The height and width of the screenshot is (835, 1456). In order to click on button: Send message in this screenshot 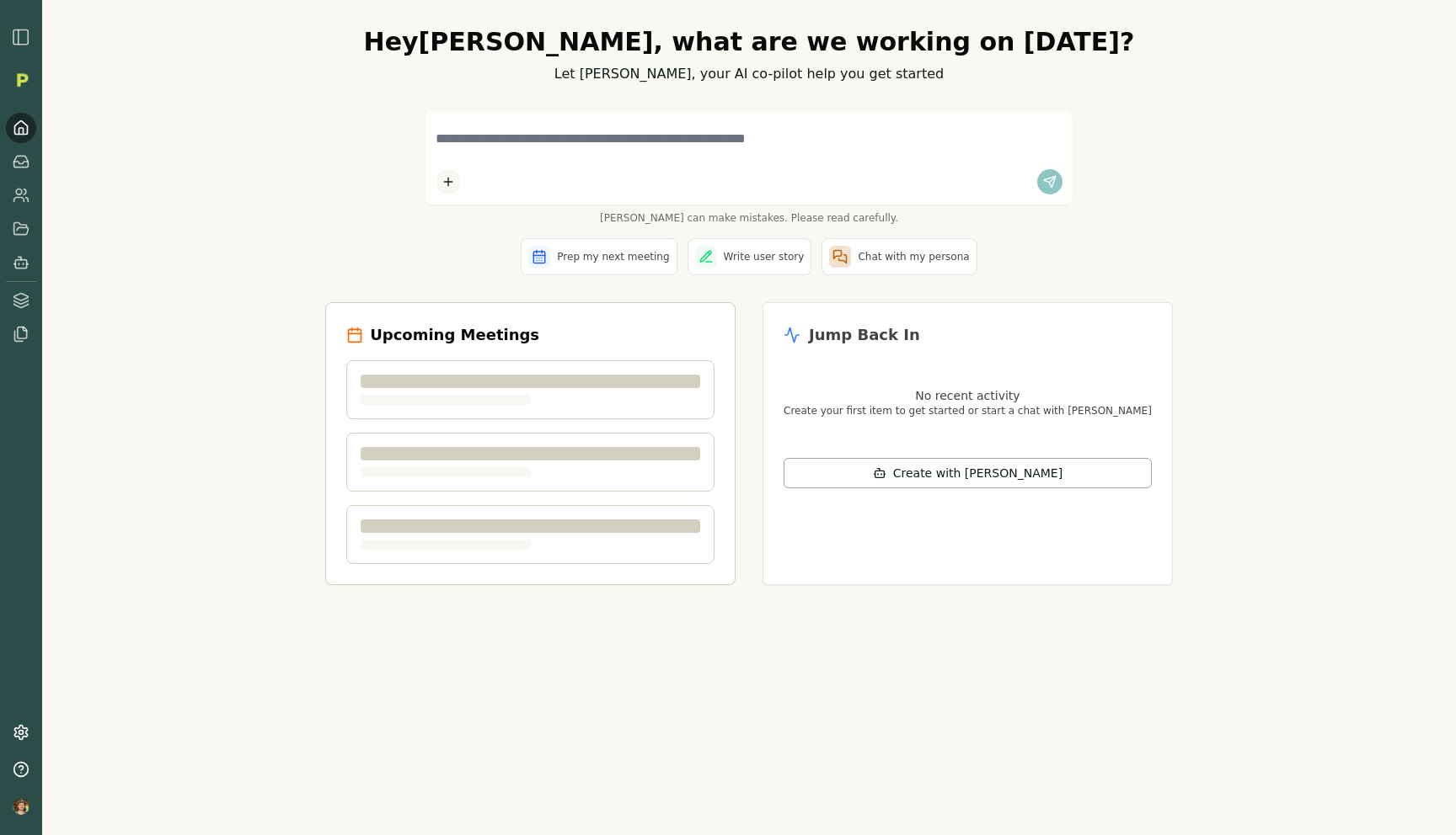, I will do `click(1050, 182)`.